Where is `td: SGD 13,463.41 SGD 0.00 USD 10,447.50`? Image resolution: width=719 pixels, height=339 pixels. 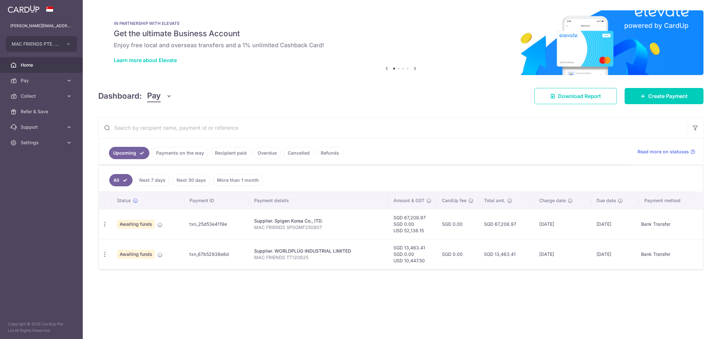 td: SGD 13,463.41 SGD 0.00 USD 10,447.50 is located at coordinates (413, 254).